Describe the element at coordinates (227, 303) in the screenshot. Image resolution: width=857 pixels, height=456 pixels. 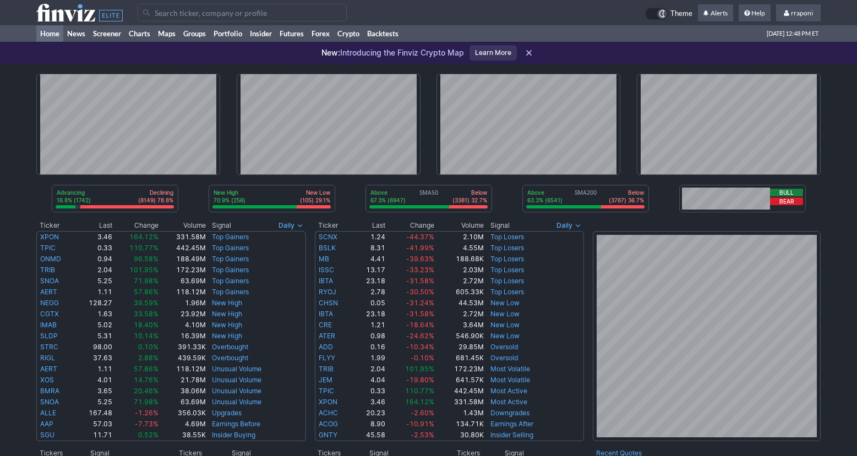
I see `a: New High` at that location.